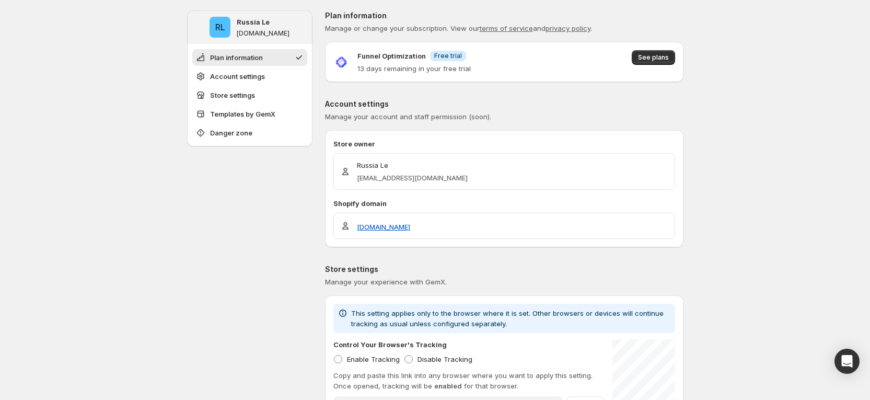 The image size is (870, 400). I want to click on span: Disable Tracking, so click(444, 359).